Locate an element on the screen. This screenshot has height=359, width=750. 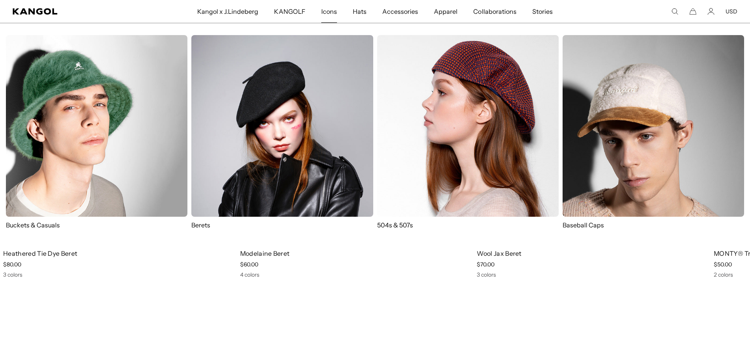
a: Kangol is located at coordinates (71, 11).